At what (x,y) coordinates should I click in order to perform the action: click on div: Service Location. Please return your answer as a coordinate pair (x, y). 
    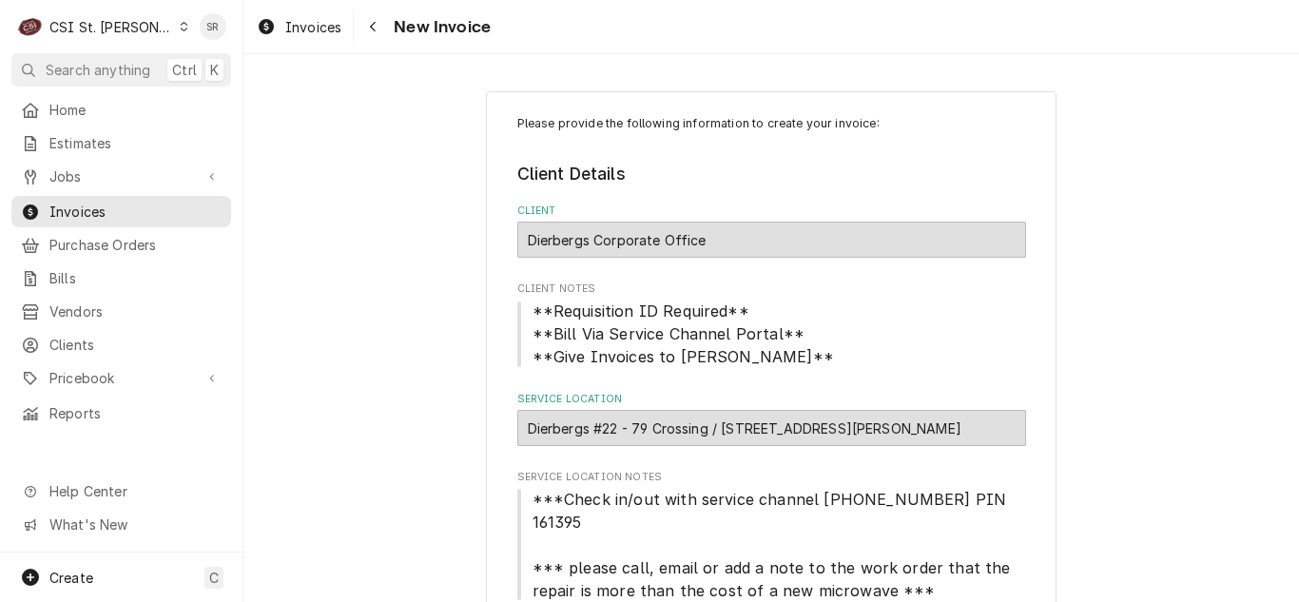
    Looking at the image, I should click on (771, 418).